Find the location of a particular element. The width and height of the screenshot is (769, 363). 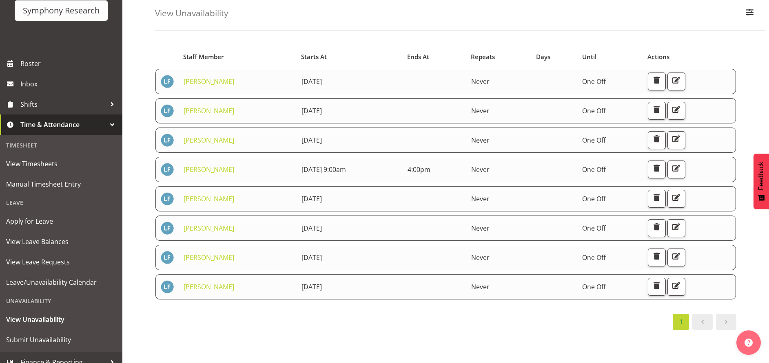

a: View Unavailability is located at coordinates (61, 320).